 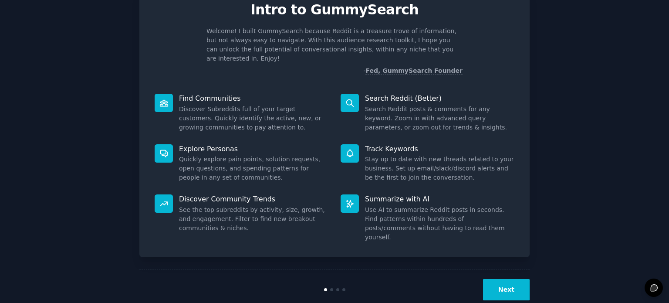 What do you see at coordinates (335, 10) in the screenshot?
I see `p: Intro to GummySearch` at bounding box center [335, 10].